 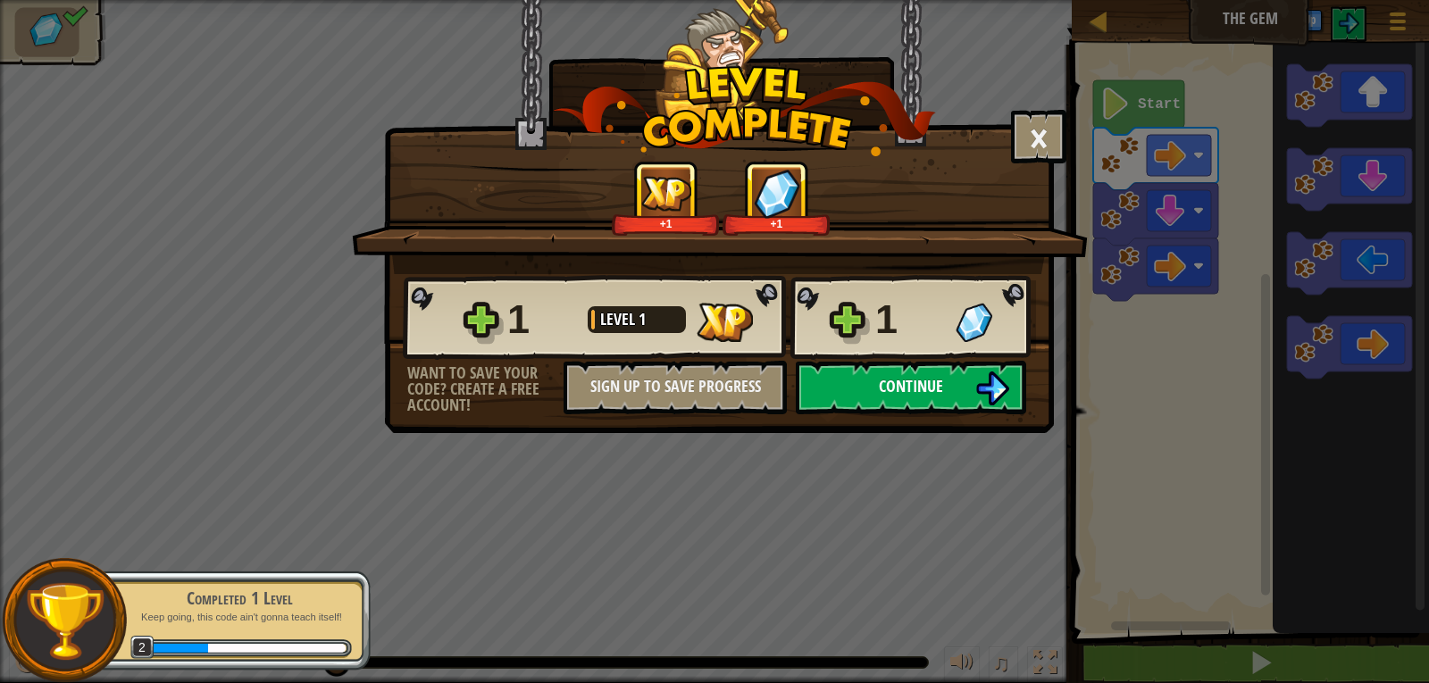 I want to click on div: Want to save your code? Create a free account!, so click(x=485, y=389).